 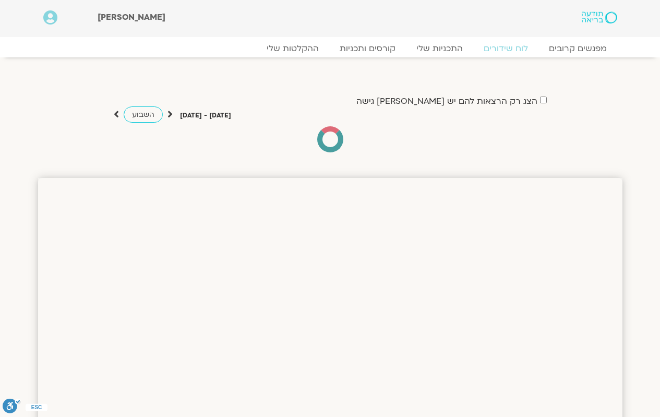 What do you see at coordinates (506, 49) in the screenshot?
I see `a: לוח שידורים` at bounding box center [506, 49].